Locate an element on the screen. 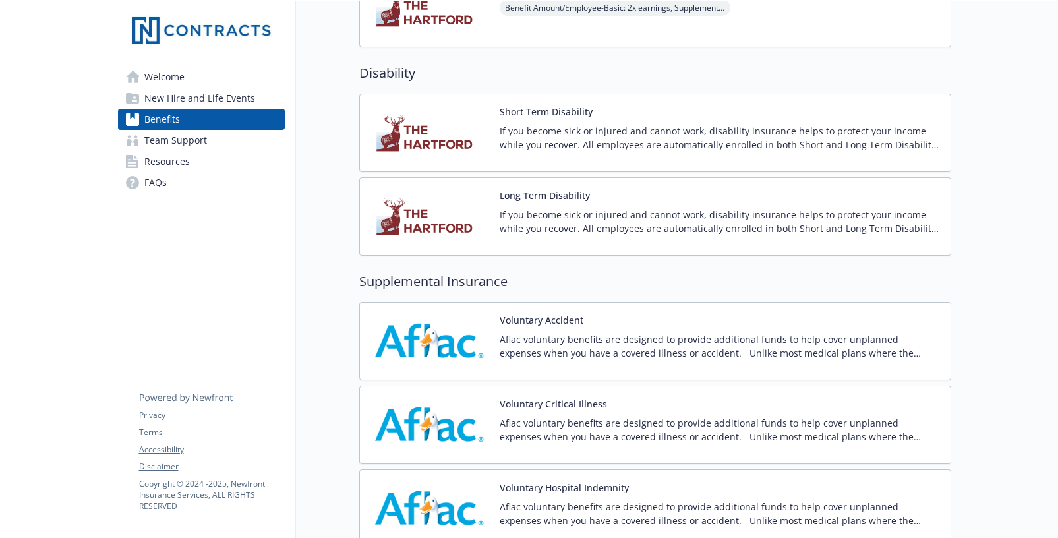  span: Team Support is located at coordinates (175, 140).